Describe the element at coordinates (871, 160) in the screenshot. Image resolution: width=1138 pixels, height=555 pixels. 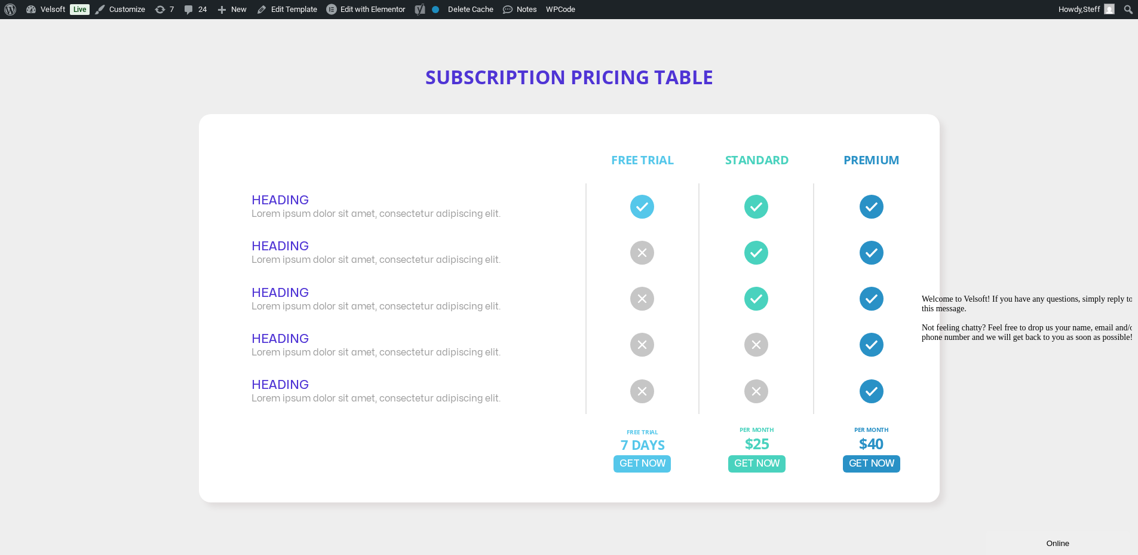
I see `div: Premium` at that location.